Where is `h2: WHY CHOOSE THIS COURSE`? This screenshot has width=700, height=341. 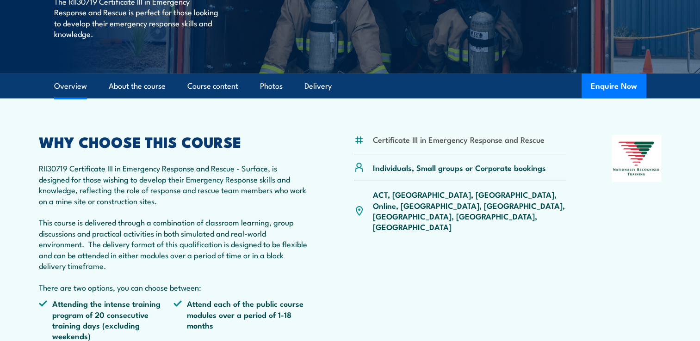
h2: WHY CHOOSE THIS COURSE is located at coordinates (174, 142).